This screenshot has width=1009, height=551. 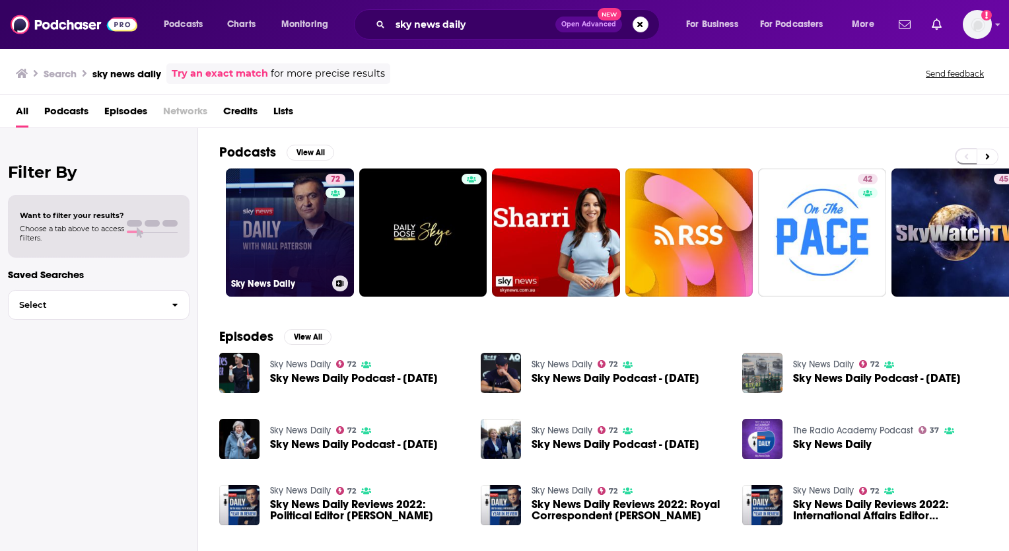 What do you see at coordinates (1004, 180) in the screenshot?
I see `span: 45` at bounding box center [1004, 180].